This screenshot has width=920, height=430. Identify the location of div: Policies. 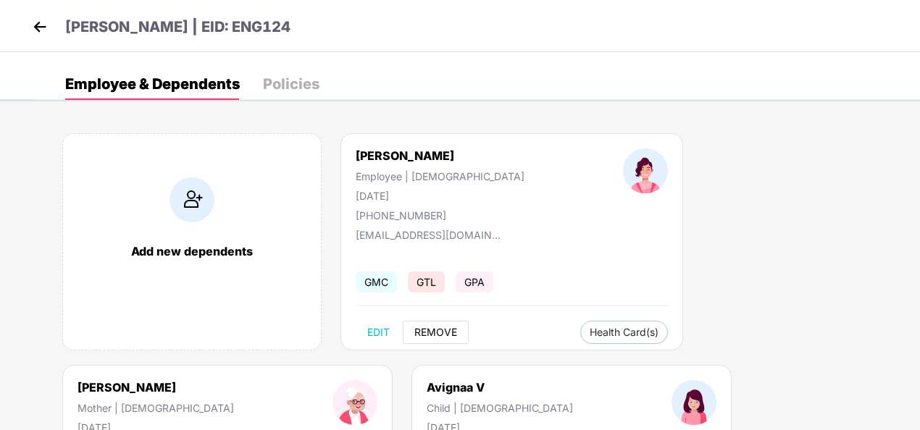
(291, 84).